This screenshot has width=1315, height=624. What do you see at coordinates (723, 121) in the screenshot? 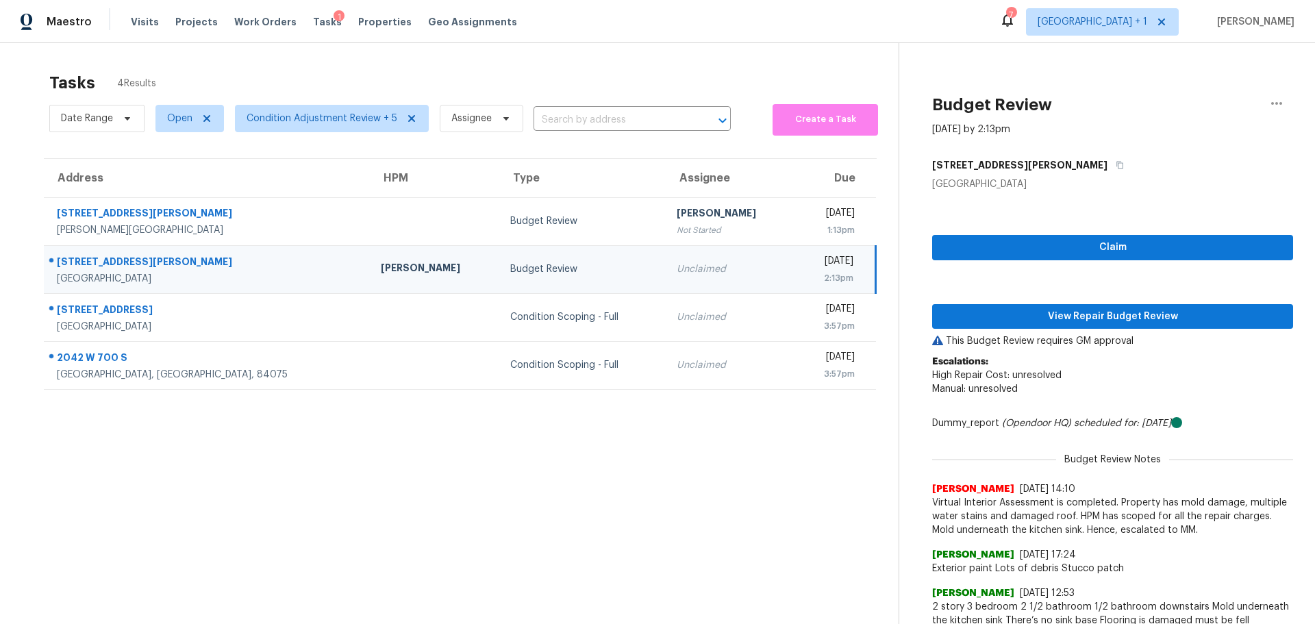
I see `button: Open` at bounding box center [723, 121].